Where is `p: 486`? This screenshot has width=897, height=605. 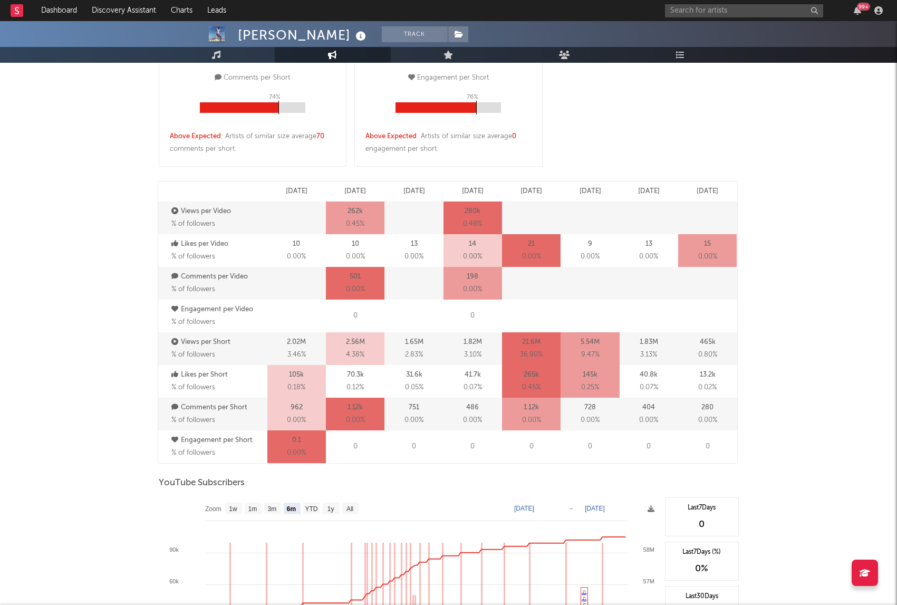 p: 486 is located at coordinates (473, 408).